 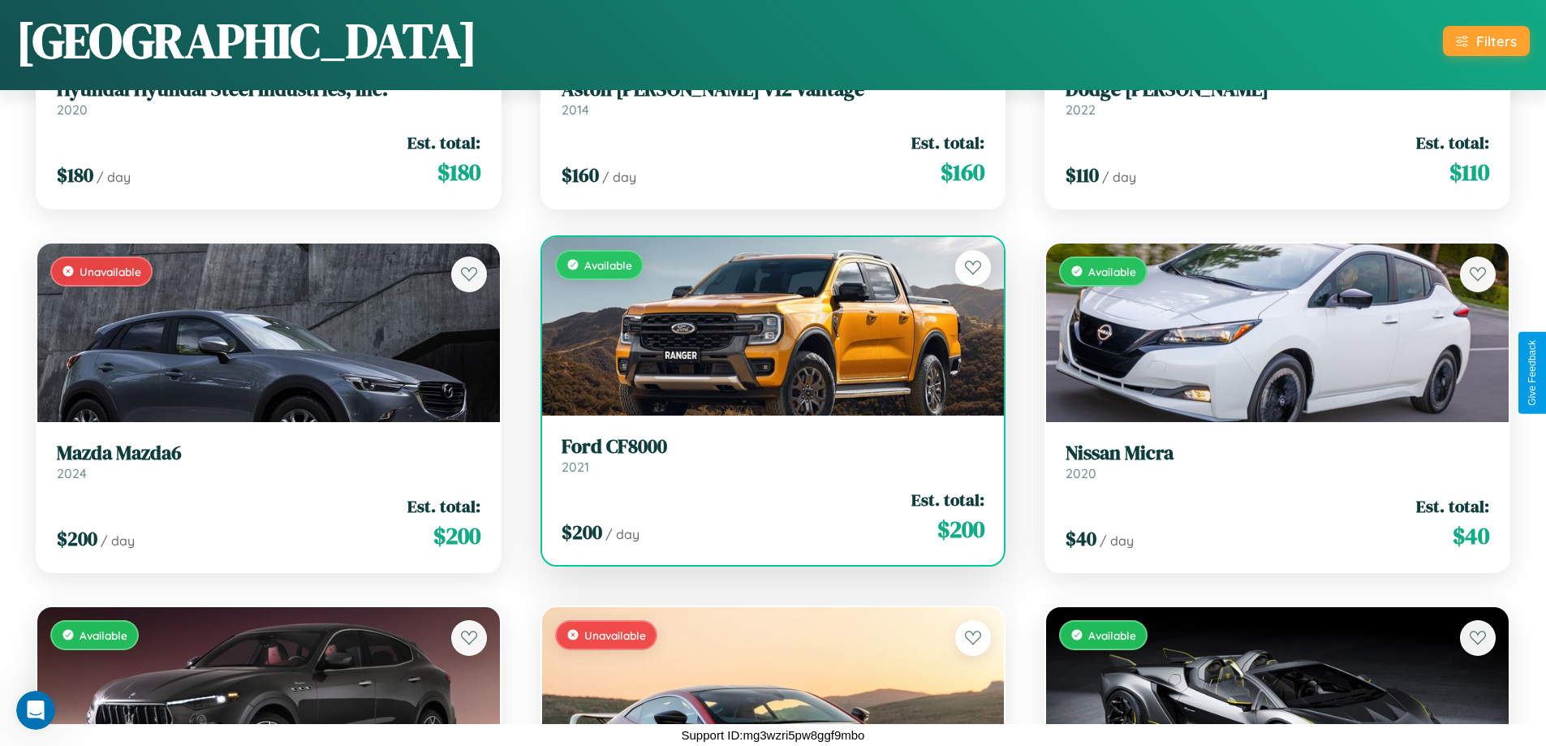 What do you see at coordinates (1496, 41) in the screenshot?
I see `div: Filters` at bounding box center [1496, 41].